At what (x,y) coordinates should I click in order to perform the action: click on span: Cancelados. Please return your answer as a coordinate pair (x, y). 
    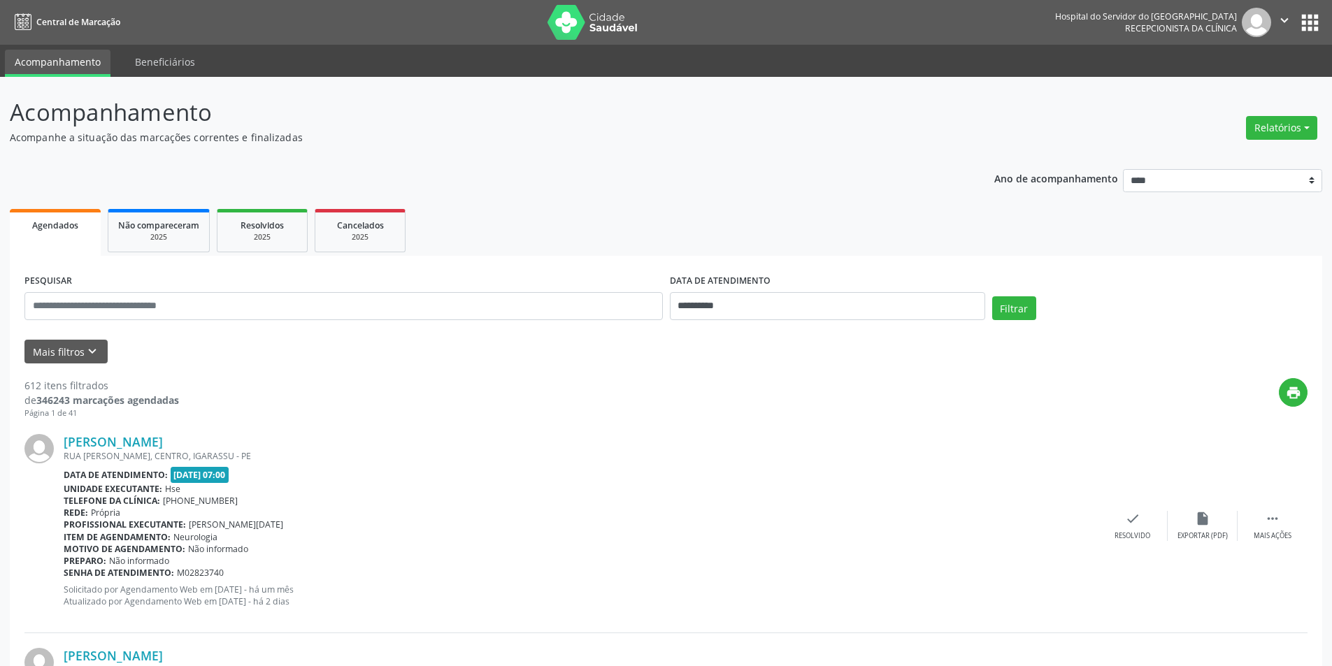
    Looking at the image, I should click on (360, 225).